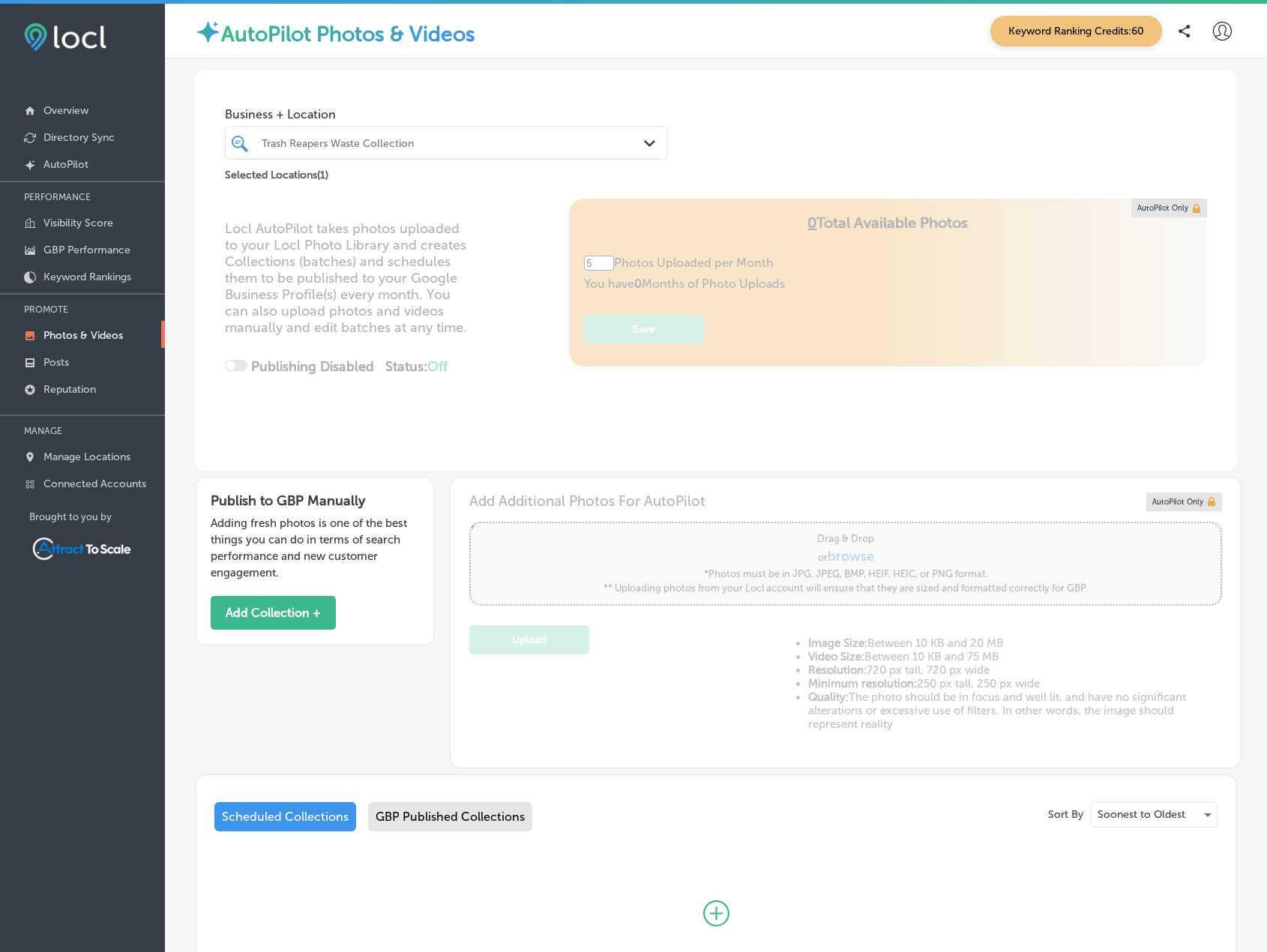  I want to click on p: Photos & Videos, so click(83, 335).